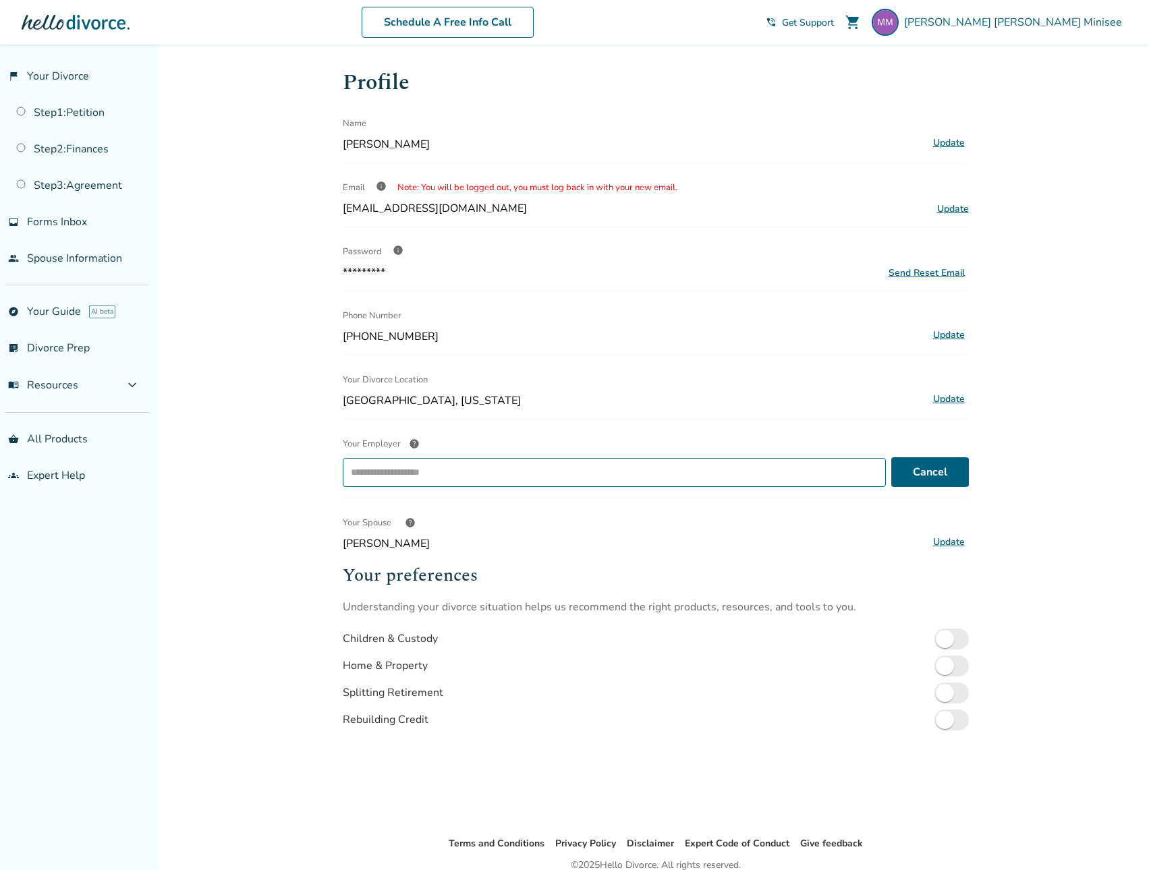 This screenshot has height=870, width=1149. What do you see at coordinates (799, 22) in the screenshot?
I see `a: phone_in_talkGet Support` at bounding box center [799, 22].